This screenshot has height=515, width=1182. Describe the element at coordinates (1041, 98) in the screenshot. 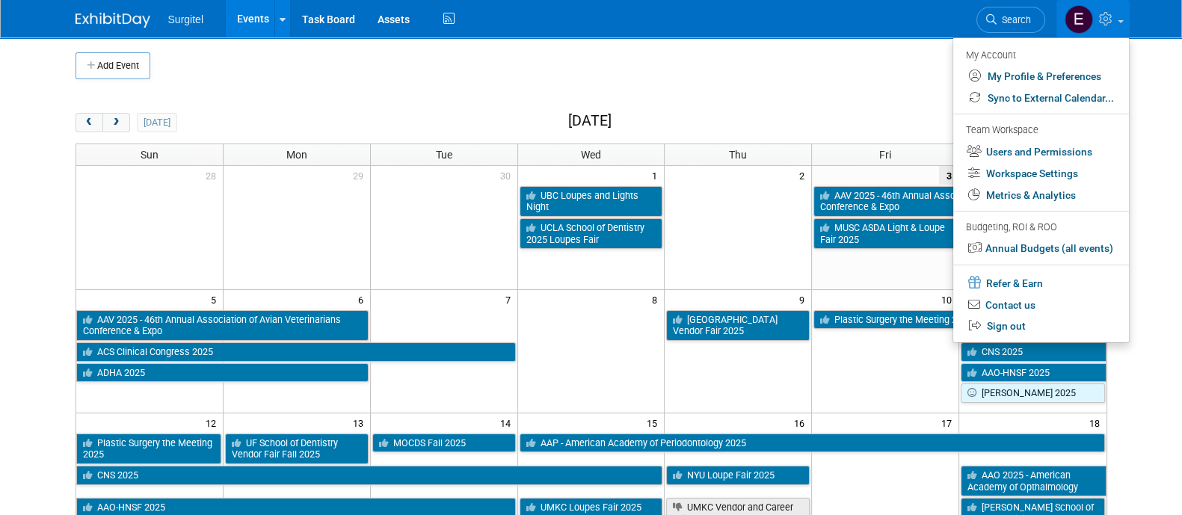

I see `a: Sync to External Calendar...` at that location.